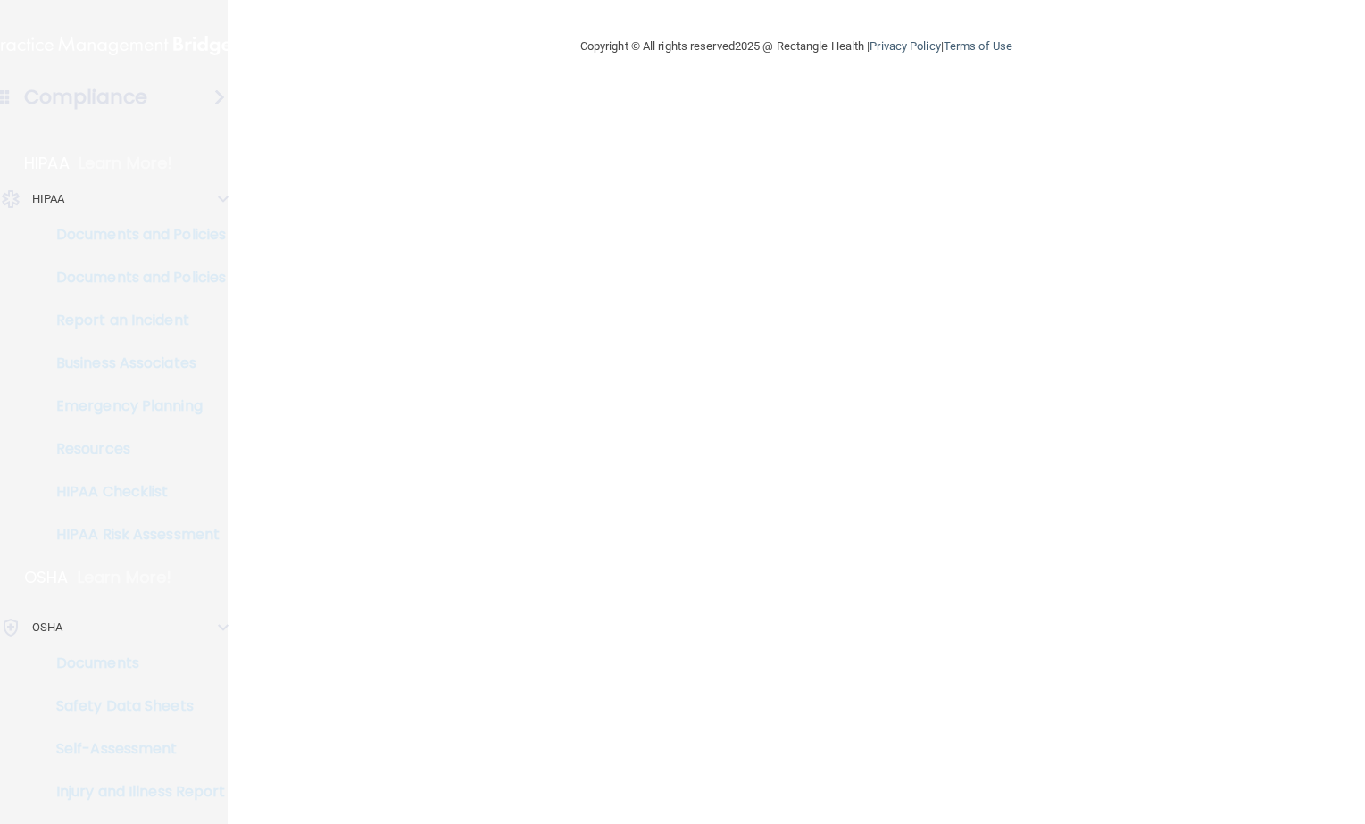  I want to click on a: Privacy Policy, so click(904, 46).